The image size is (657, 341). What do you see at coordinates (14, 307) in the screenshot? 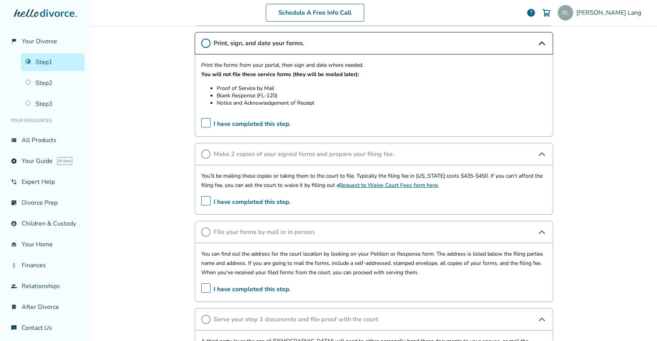
I see `span: bookmark_check` at bounding box center [14, 307].